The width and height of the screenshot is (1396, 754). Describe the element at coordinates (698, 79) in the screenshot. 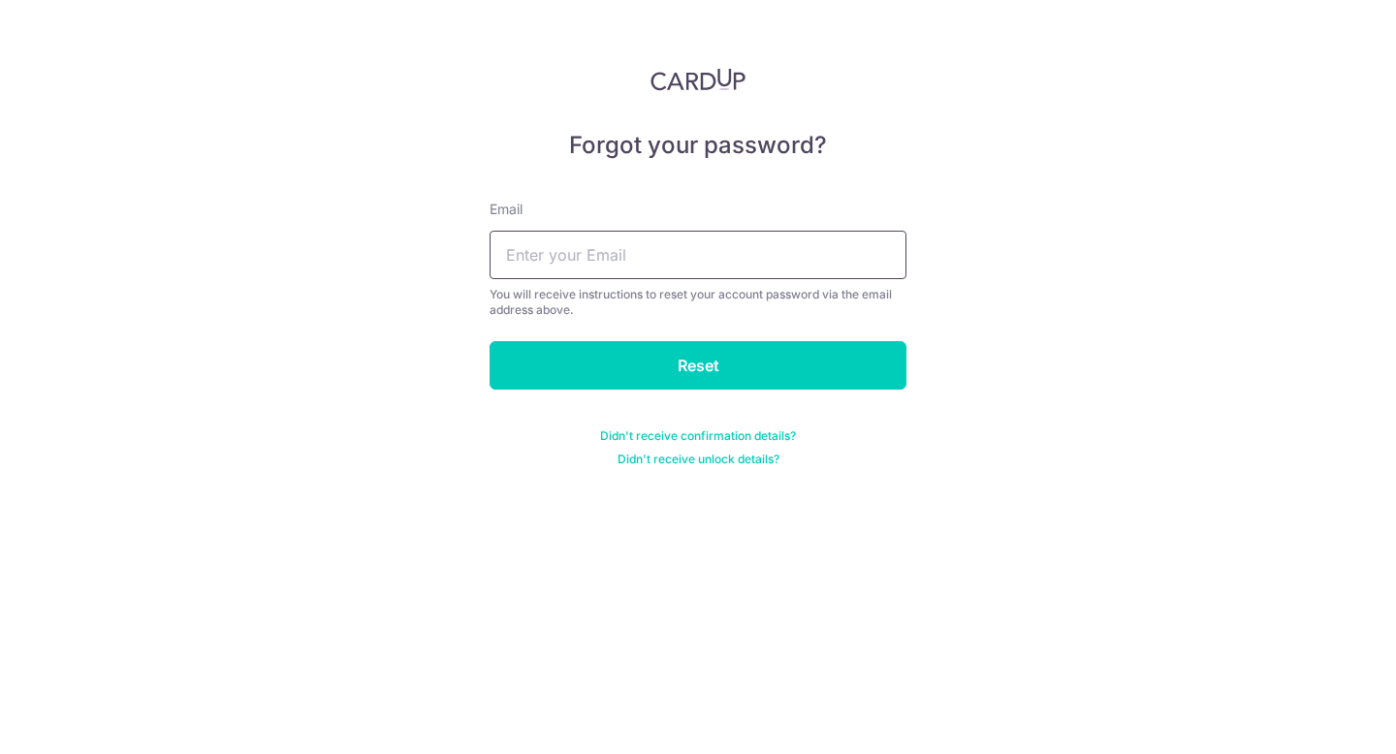

I see `img: CardUp Logo` at that location.